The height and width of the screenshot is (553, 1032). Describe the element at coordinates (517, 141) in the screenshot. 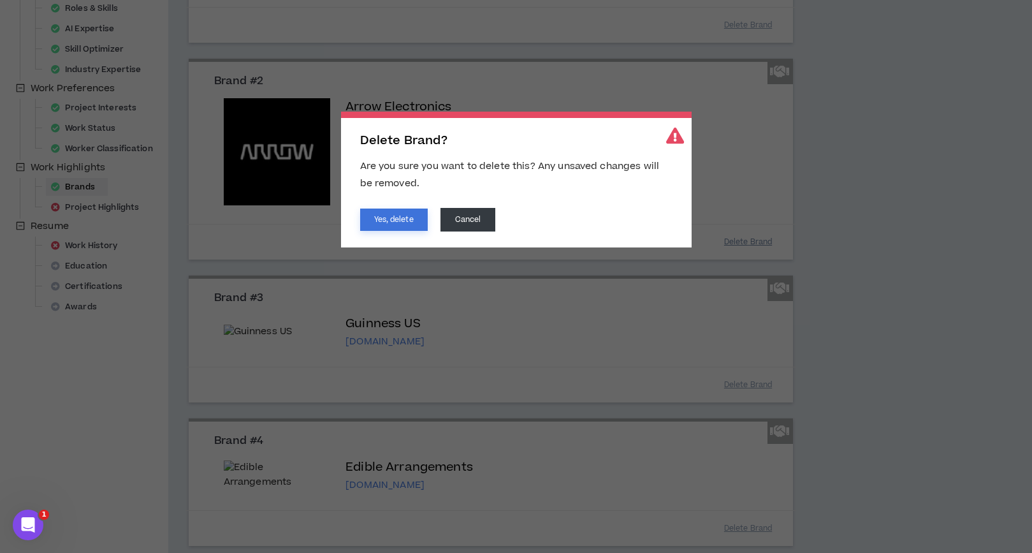

I see `h2: Delete Brand?` at that location.